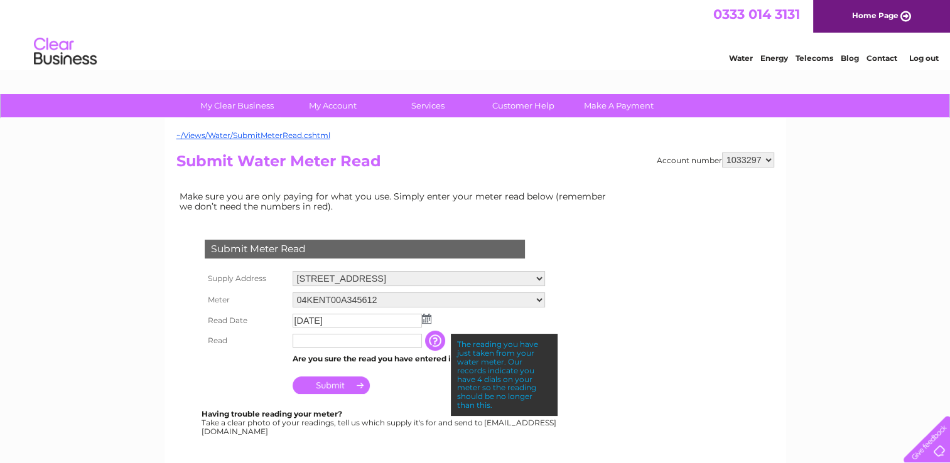  I want to click on b: Having trouble reading your meter?, so click(272, 414).